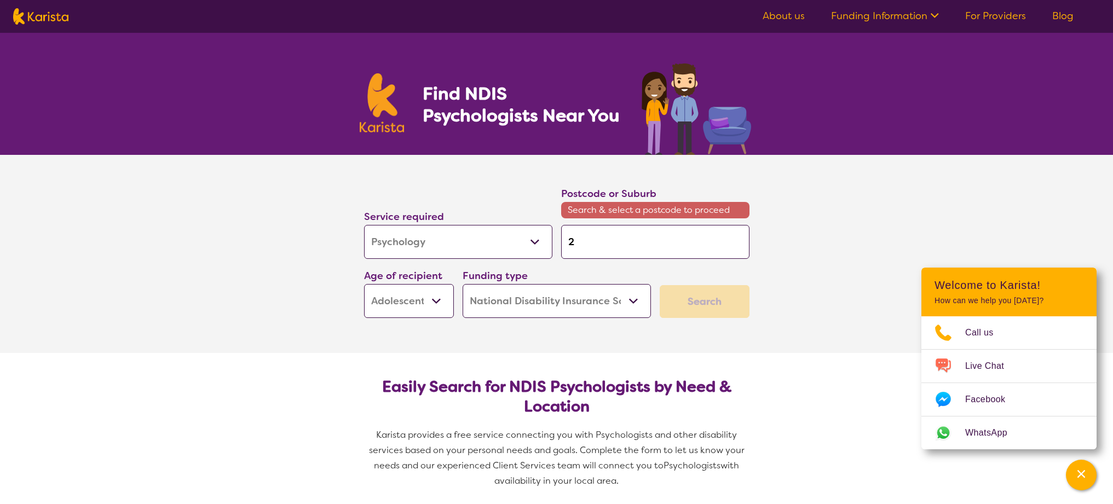 The image size is (1113, 504). I want to click on ul: Choose channel, so click(1009, 383).